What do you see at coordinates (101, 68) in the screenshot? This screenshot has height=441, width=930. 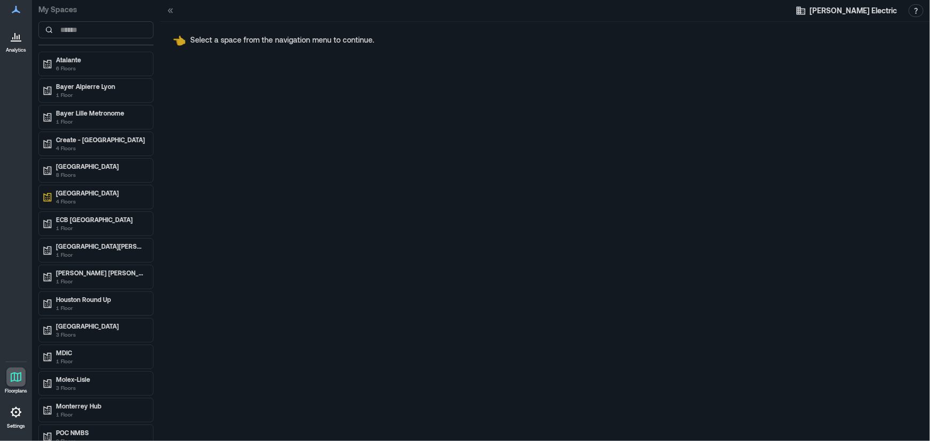 I see `p: 6 Floors` at bounding box center [101, 68].